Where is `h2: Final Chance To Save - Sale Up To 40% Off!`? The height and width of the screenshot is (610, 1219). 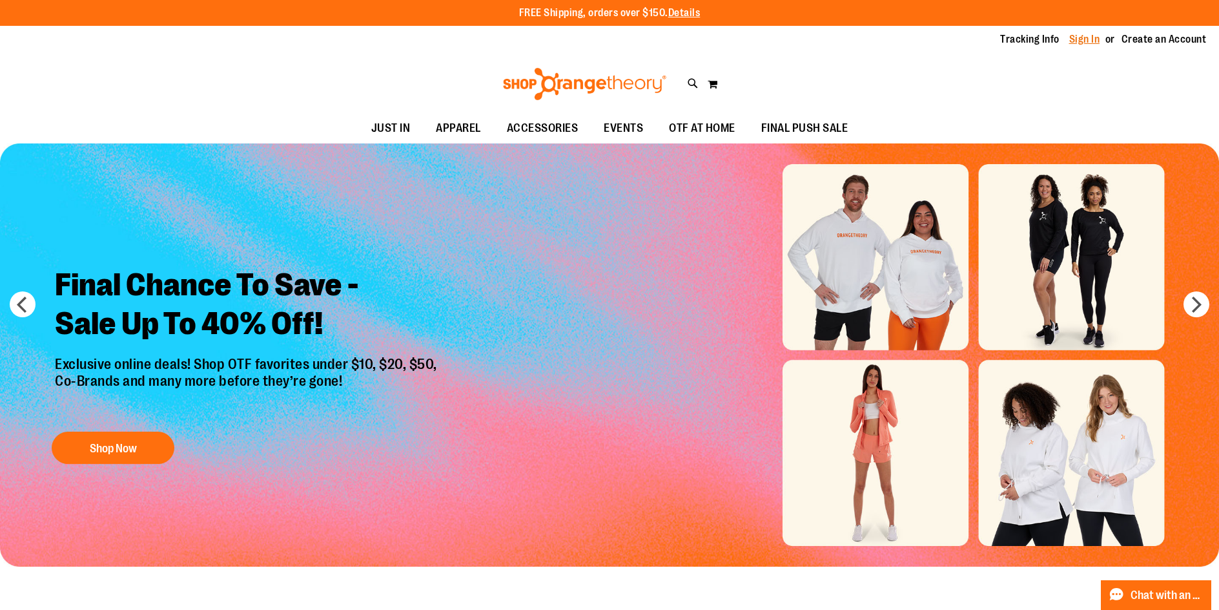
h2: Final Chance To Save - Sale Up To 40% Off! is located at coordinates (247, 305).